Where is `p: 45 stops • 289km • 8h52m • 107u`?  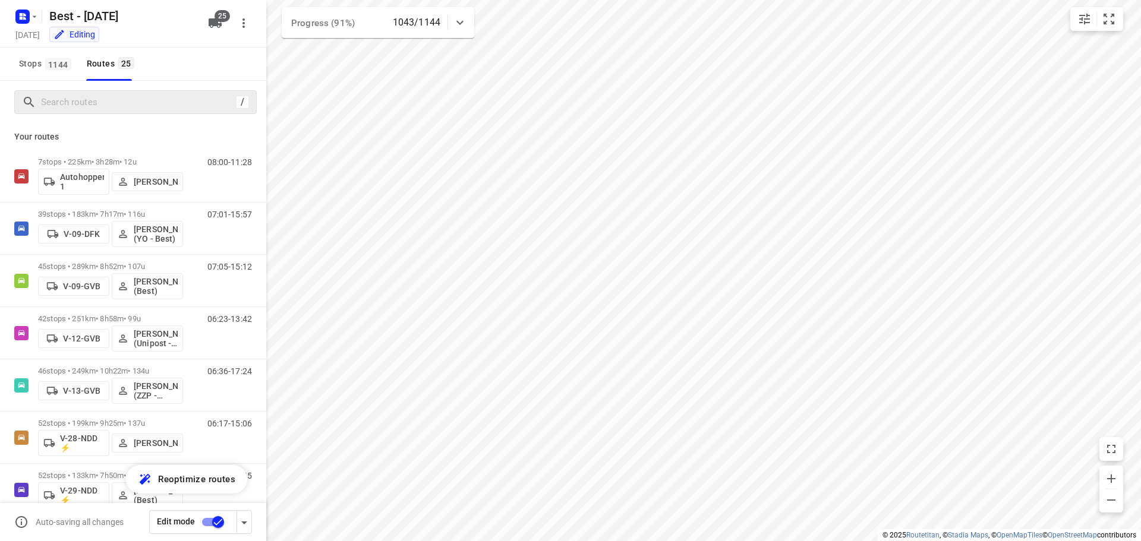
p: 45 stops • 289km • 8h52m • 107u is located at coordinates (111, 266).